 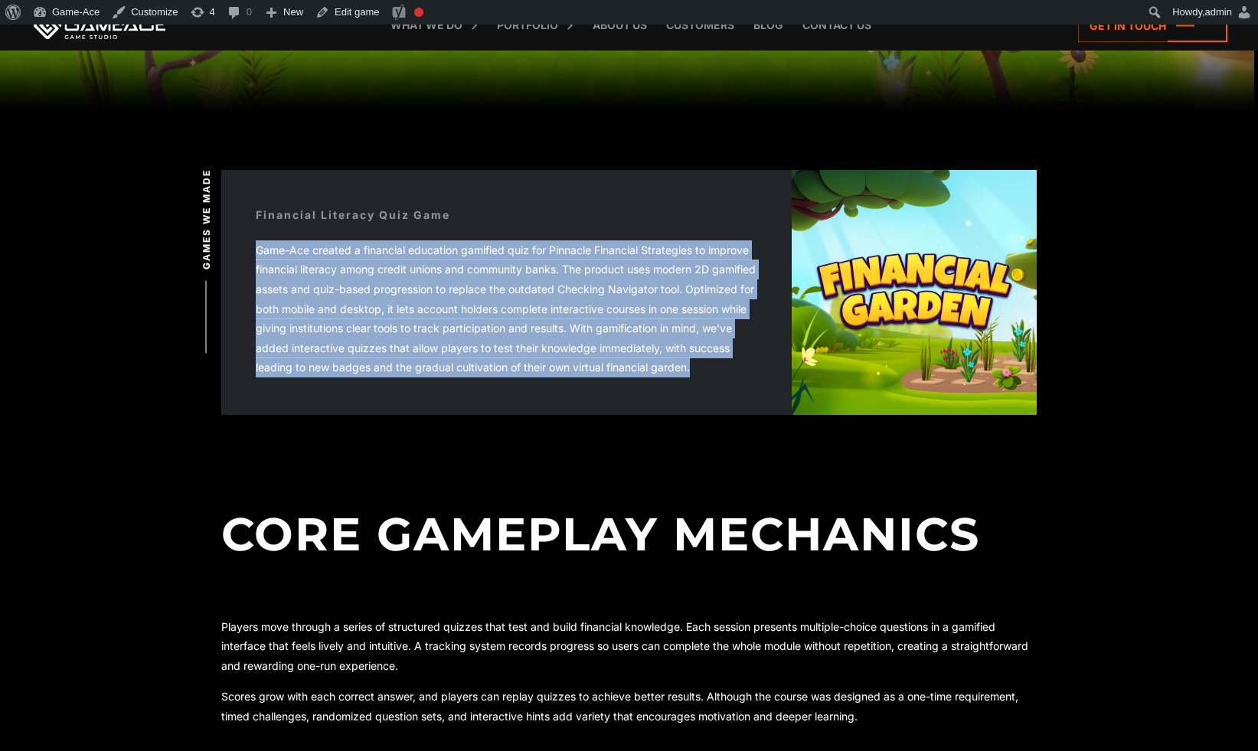 What do you see at coordinates (207, 218) in the screenshot?
I see `span: Games we made` at bounding box center [207, 218].